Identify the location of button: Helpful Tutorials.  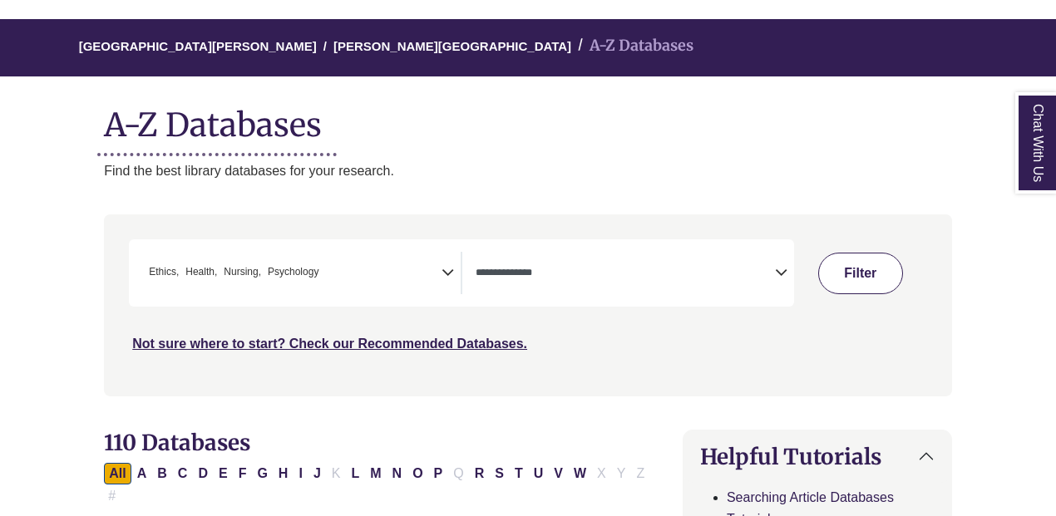
(817, 456).